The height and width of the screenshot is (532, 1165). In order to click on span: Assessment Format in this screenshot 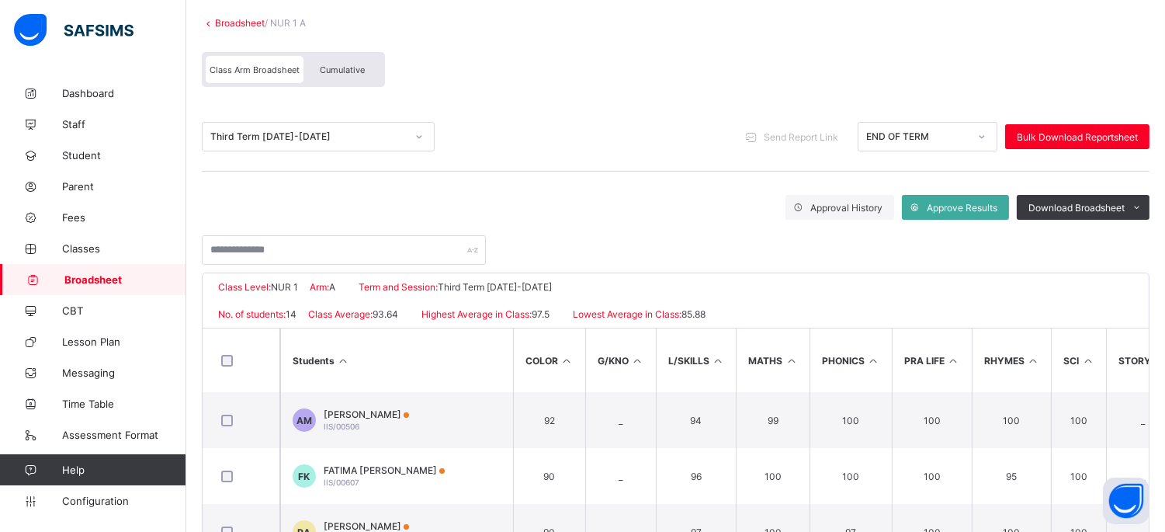, I will do `click(124, 435)`.